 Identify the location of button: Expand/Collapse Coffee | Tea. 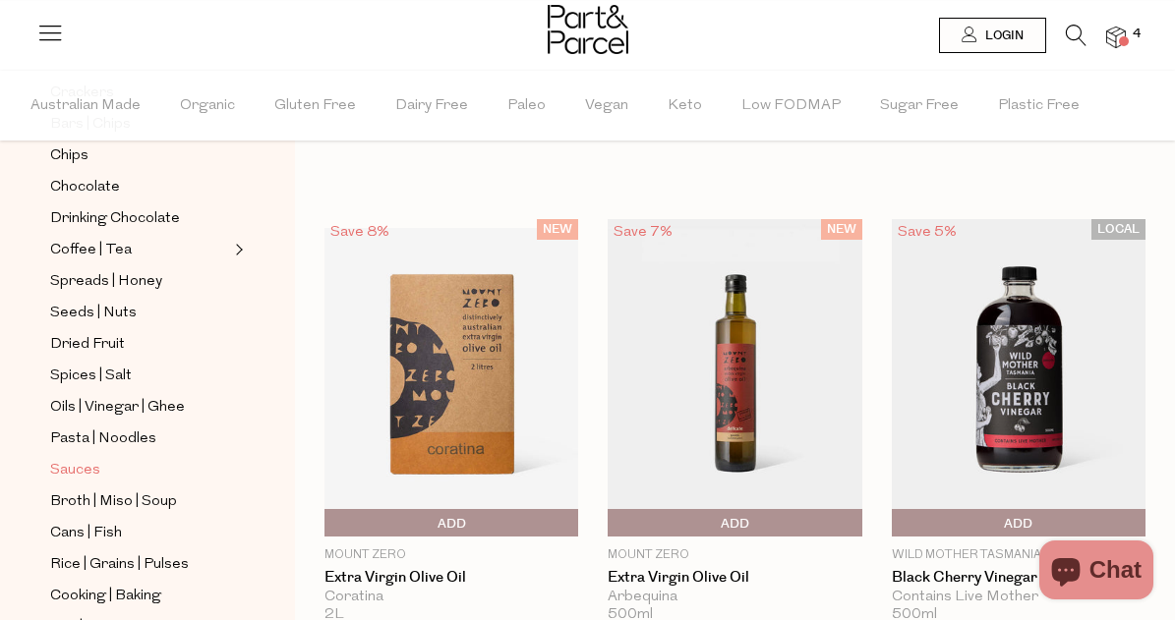
(237, 250).